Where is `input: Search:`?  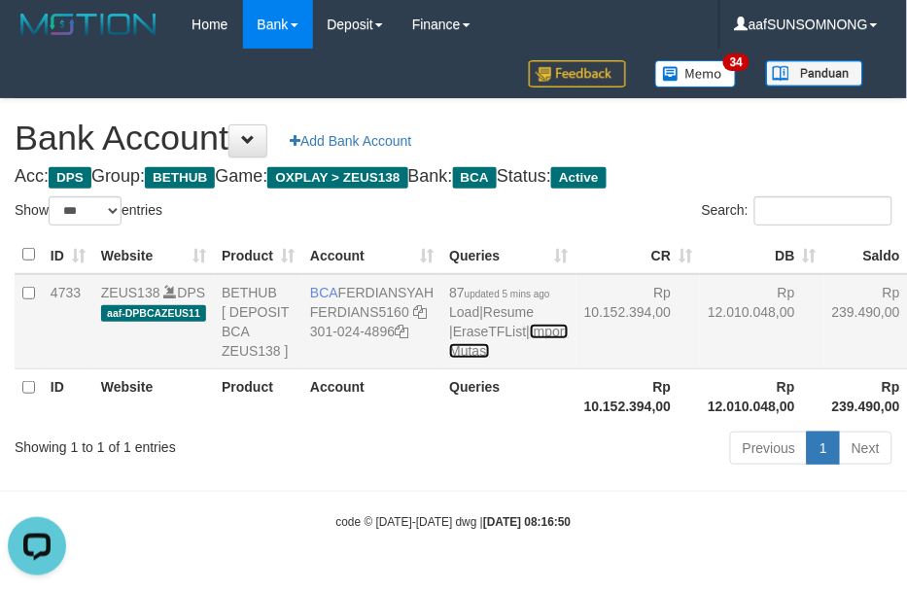
input: Search: is located at coordinates (823, 211).